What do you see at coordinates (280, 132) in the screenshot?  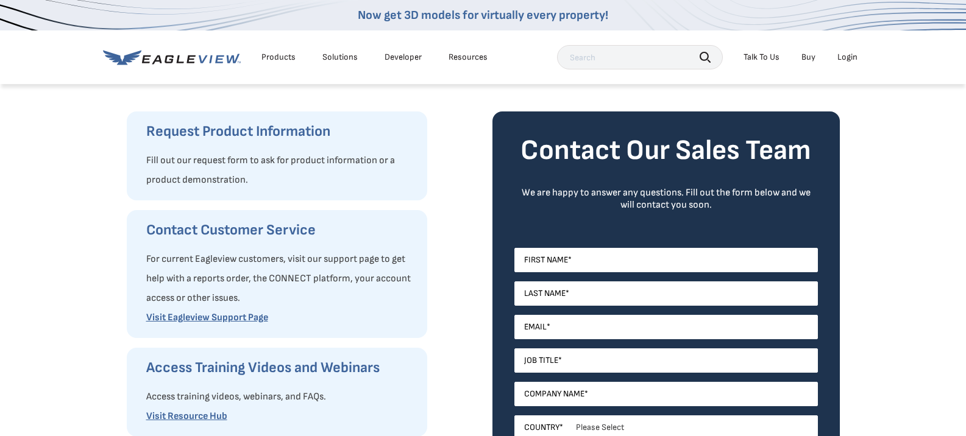 I see `h3: Request Product Information` at bounding box center [280, 132].